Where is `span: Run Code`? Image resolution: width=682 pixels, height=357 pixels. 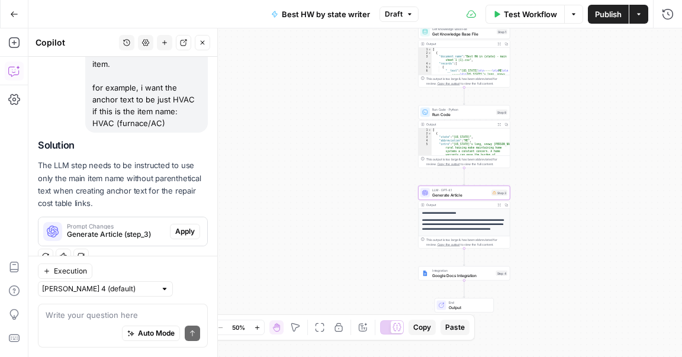
span: Run Code is located at coordinates (463, 114).